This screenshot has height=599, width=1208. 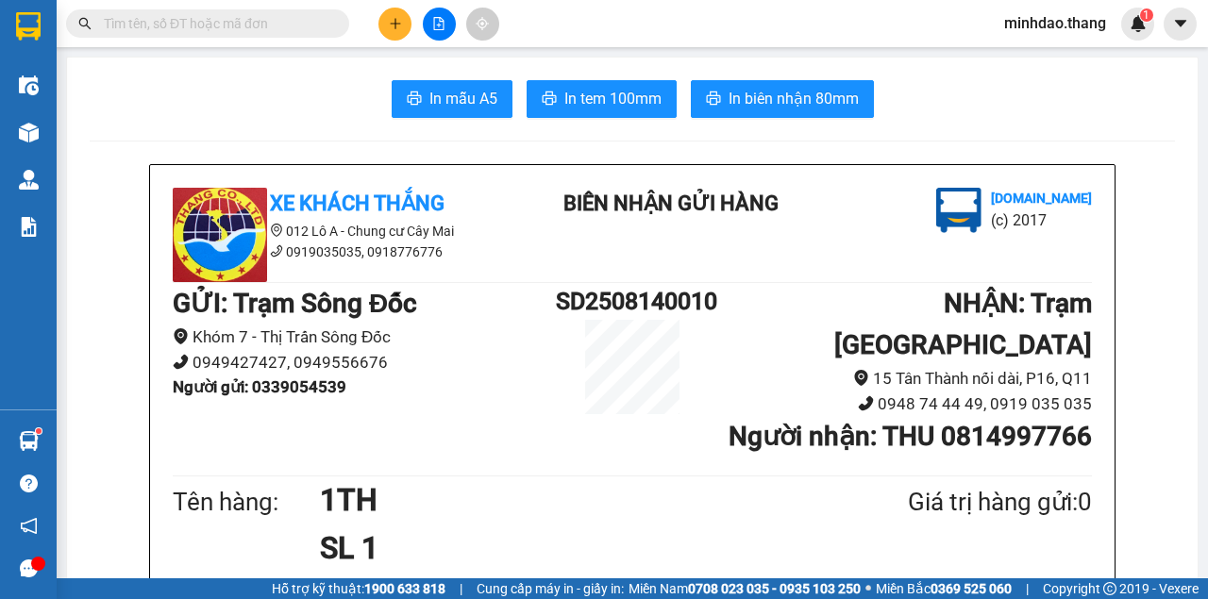 I want to click on img: solution-icon, so click(x=28, y=226).